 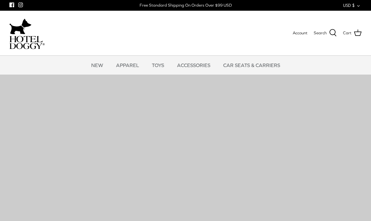 What do you see at coordinates (20, 26) in the screenshot?
I see `img: dog-icon.svg` at bounding box center [20, 26].